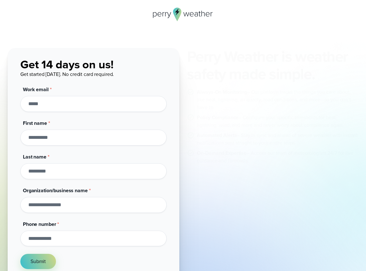 The height and width of the screenshot is (271, 366). What do you see at coordinates (35, 123) in the screenshot?
I see `span: First name` at bounding box center [35, 123].